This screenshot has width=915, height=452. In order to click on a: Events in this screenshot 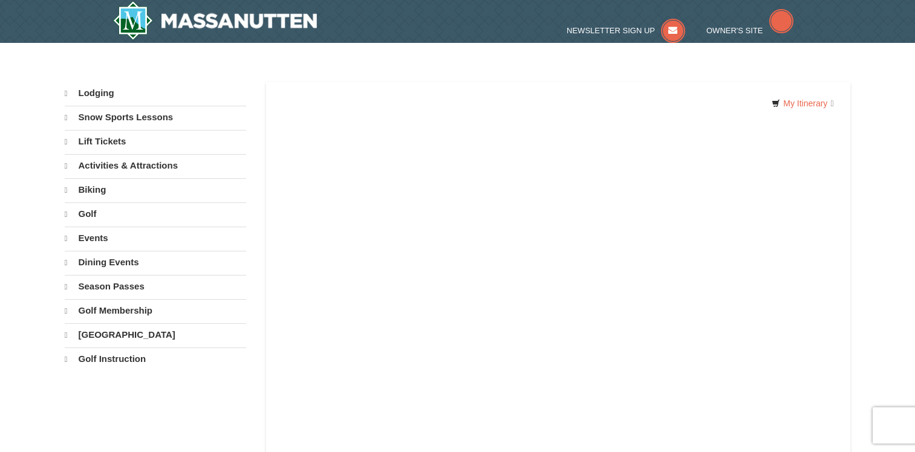, I will do `click(155, 238)`.